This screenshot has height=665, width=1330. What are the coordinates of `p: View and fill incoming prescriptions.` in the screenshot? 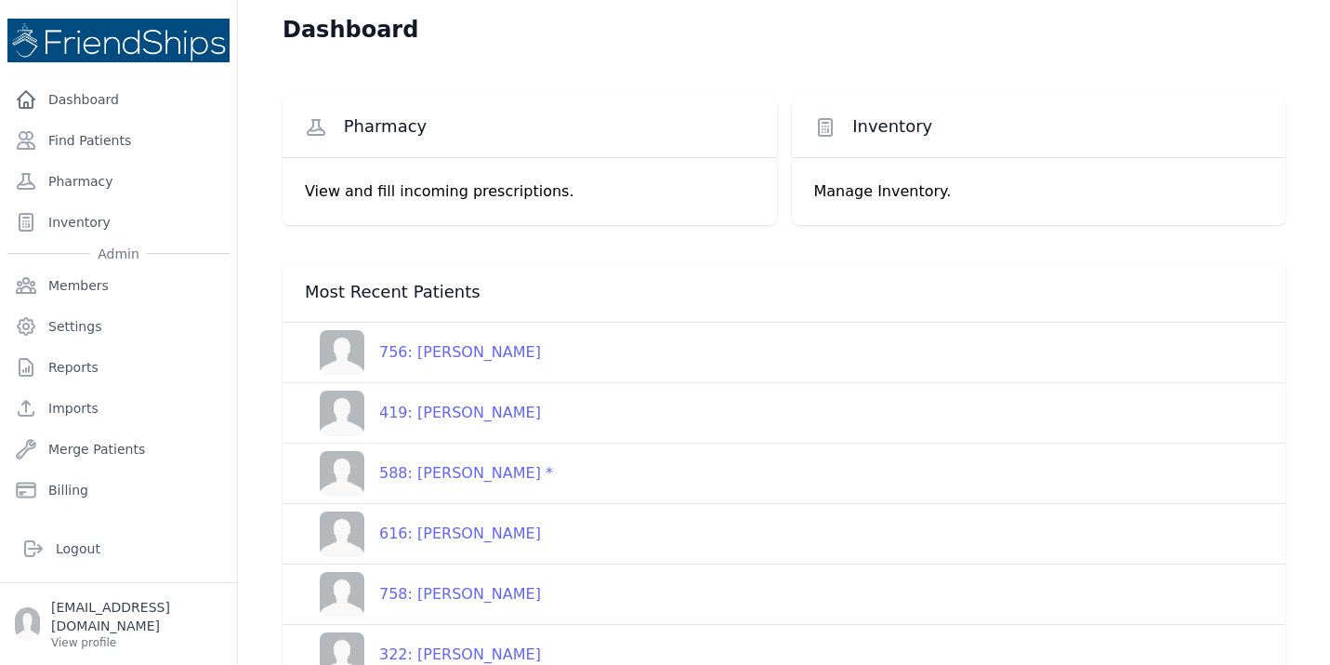 It's located at (530, 191).